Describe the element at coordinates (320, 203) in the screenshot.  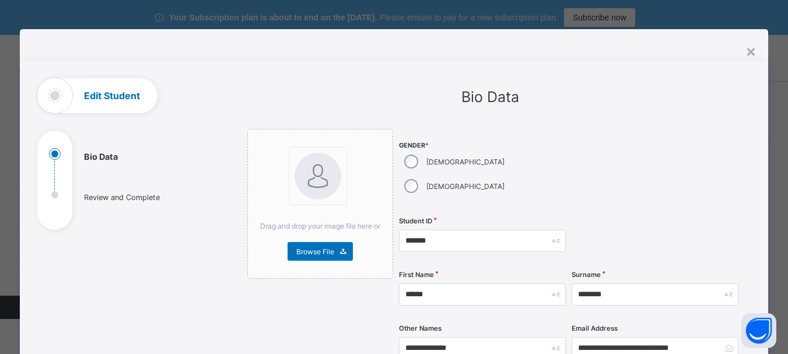
I see `div: bannerImageDrag and drop your image file here orBrowse File` at that location.